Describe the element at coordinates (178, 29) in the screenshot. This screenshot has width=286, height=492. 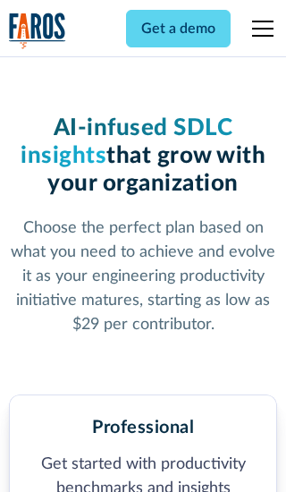
I see `a: Get a demo` at that location.